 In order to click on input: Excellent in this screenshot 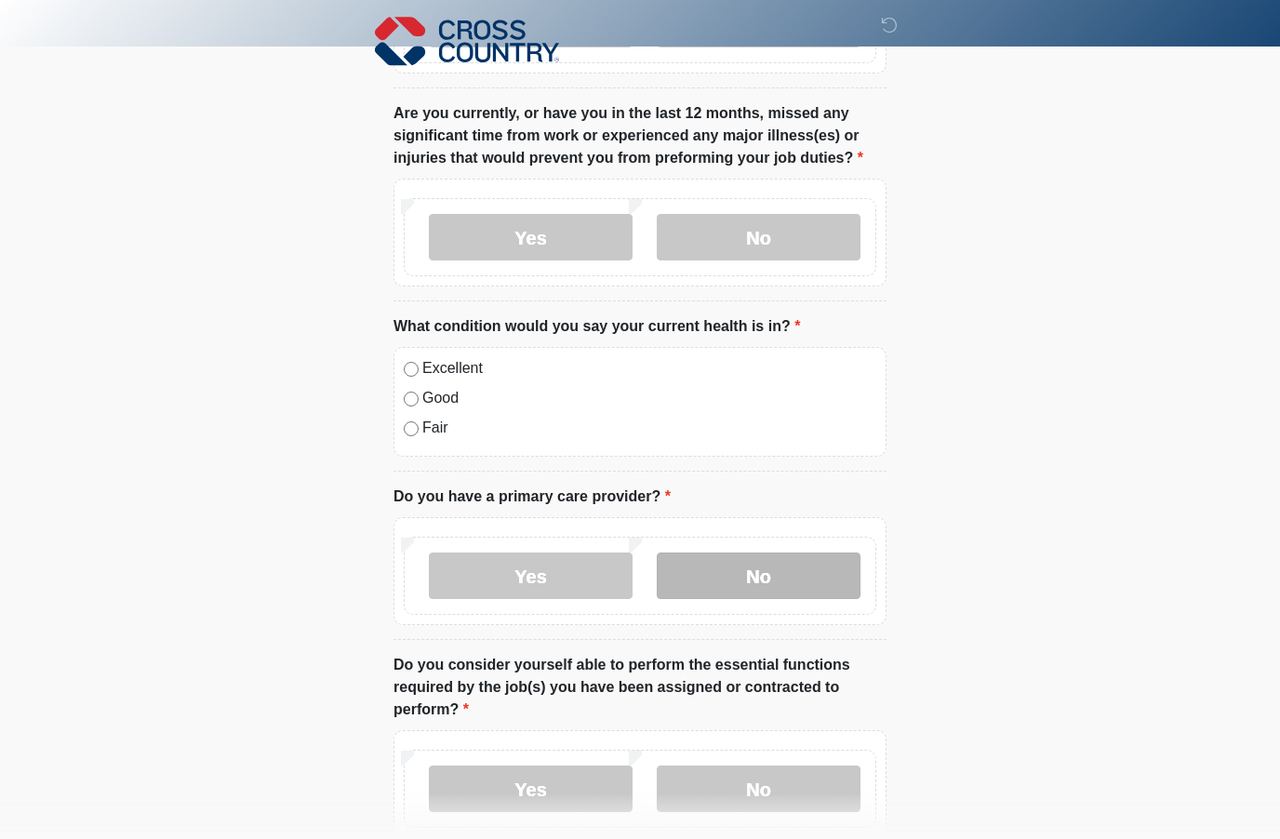, I will do `click(411, 369)`.